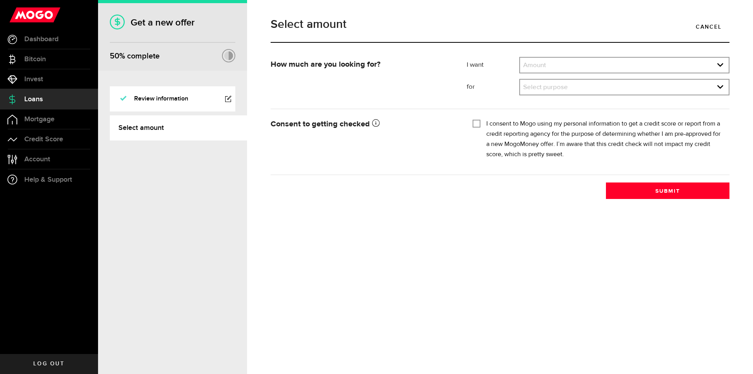 Image resolution: width=753 pixels, height=374 pixels. What do you see at coordinates (44, 139) in the screenshot?
I see `span: Credit Score` at bounding box center [44, 139].